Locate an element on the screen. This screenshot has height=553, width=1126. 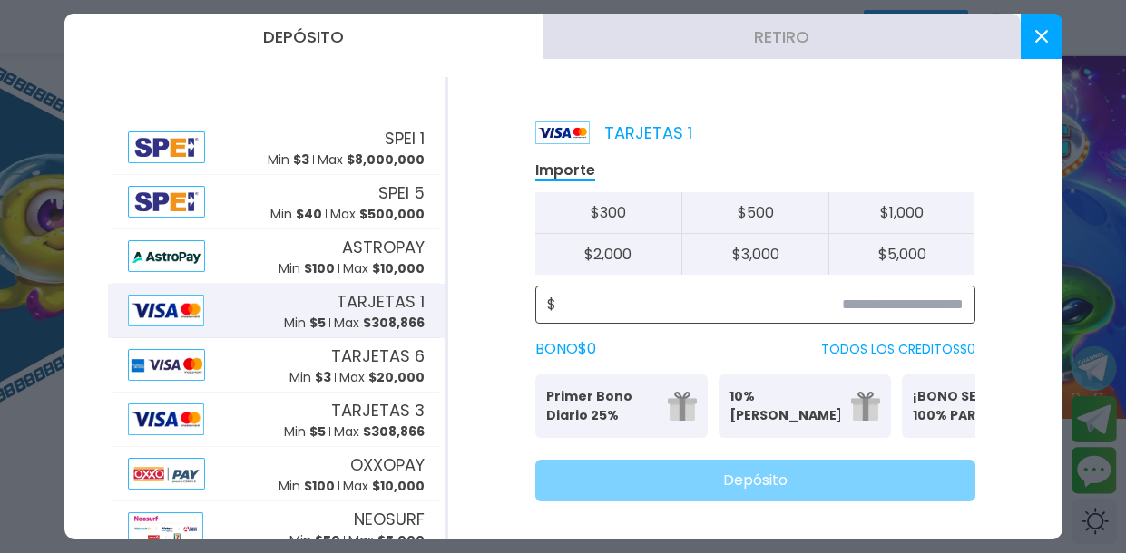
button: Primer Bono Diario 25% is located at coordinates (622, 407).